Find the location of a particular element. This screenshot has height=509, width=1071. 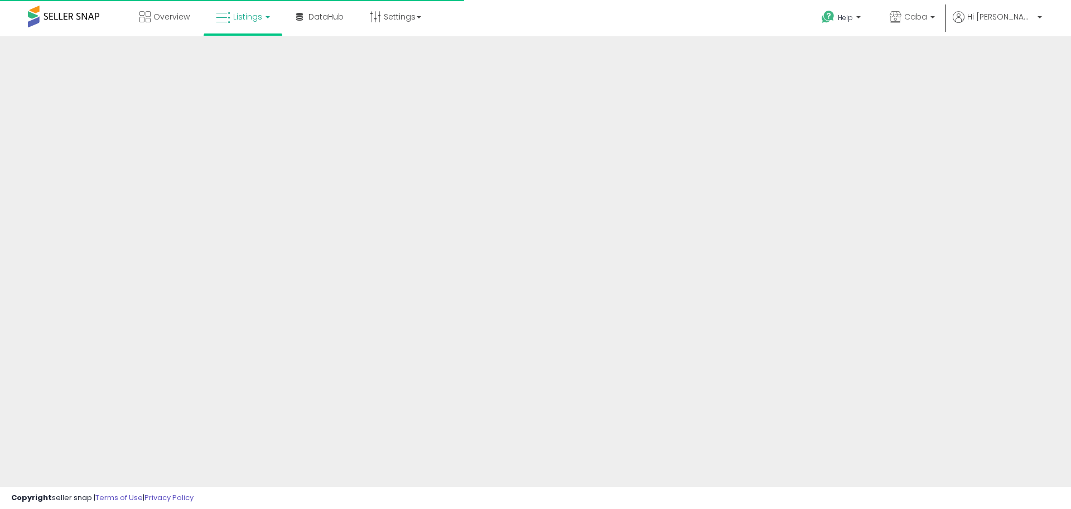

strong: Copyright is located at coordinates (31, 497).